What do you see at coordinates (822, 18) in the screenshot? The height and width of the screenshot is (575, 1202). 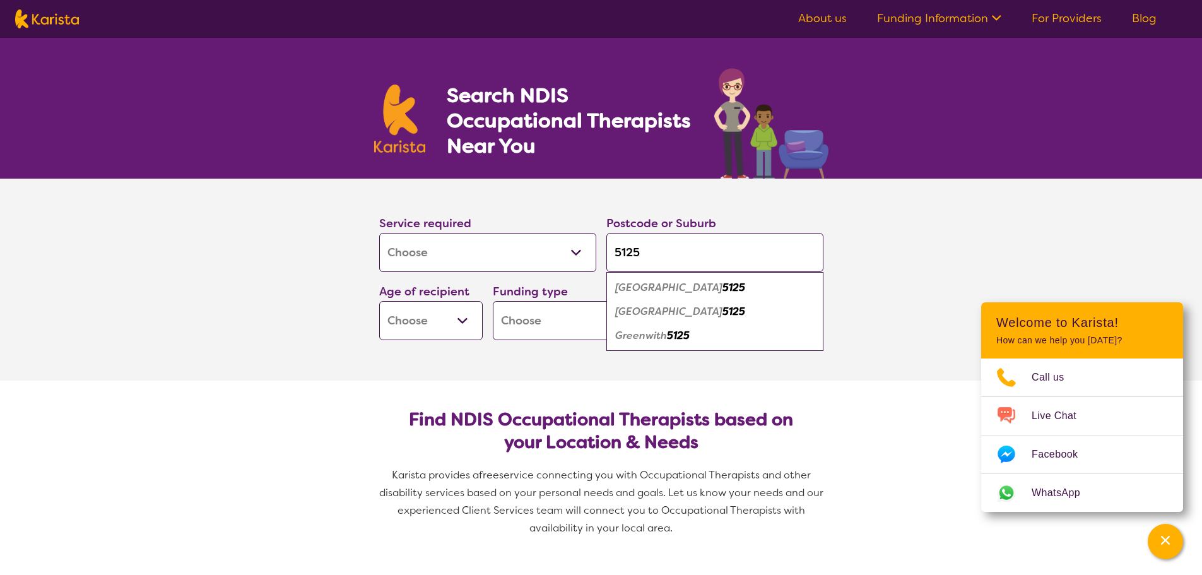 I see `a: About us` at bounding box center [822, 18].